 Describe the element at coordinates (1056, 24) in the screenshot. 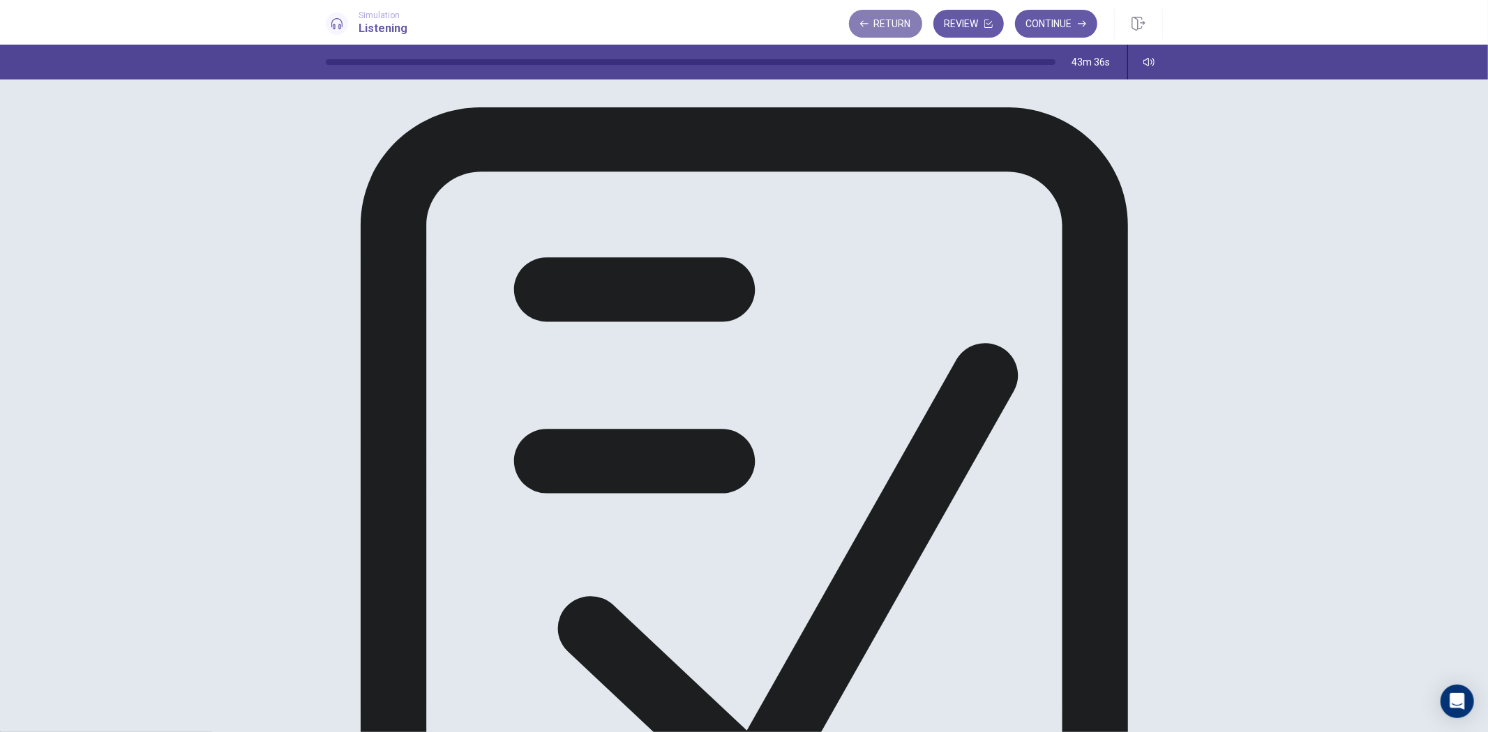

I see `button: Continue` at that location.